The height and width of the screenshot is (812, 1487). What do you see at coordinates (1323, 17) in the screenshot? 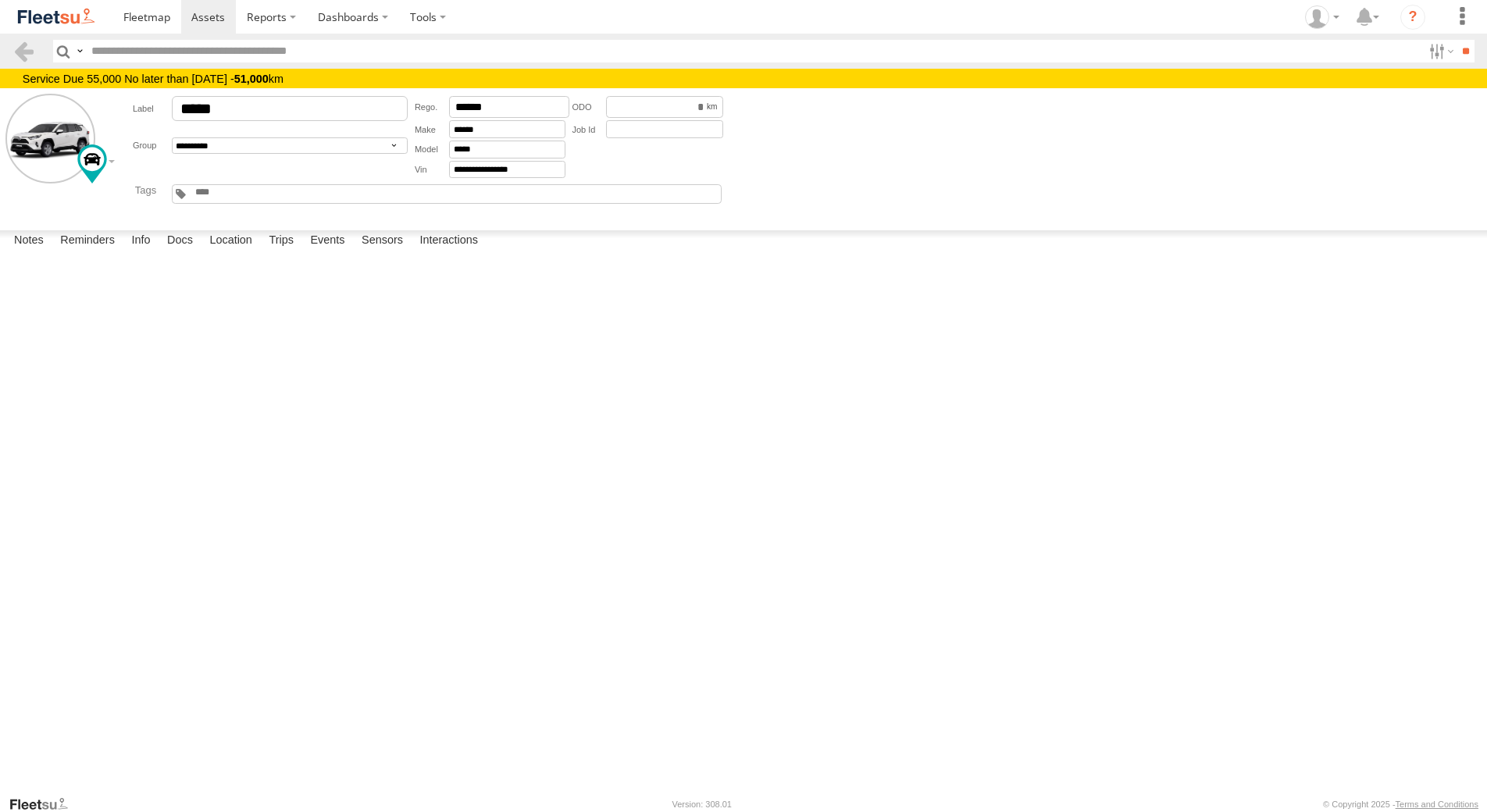
I see `div: Peter Edwardes` at bounding box center [1323, 17].